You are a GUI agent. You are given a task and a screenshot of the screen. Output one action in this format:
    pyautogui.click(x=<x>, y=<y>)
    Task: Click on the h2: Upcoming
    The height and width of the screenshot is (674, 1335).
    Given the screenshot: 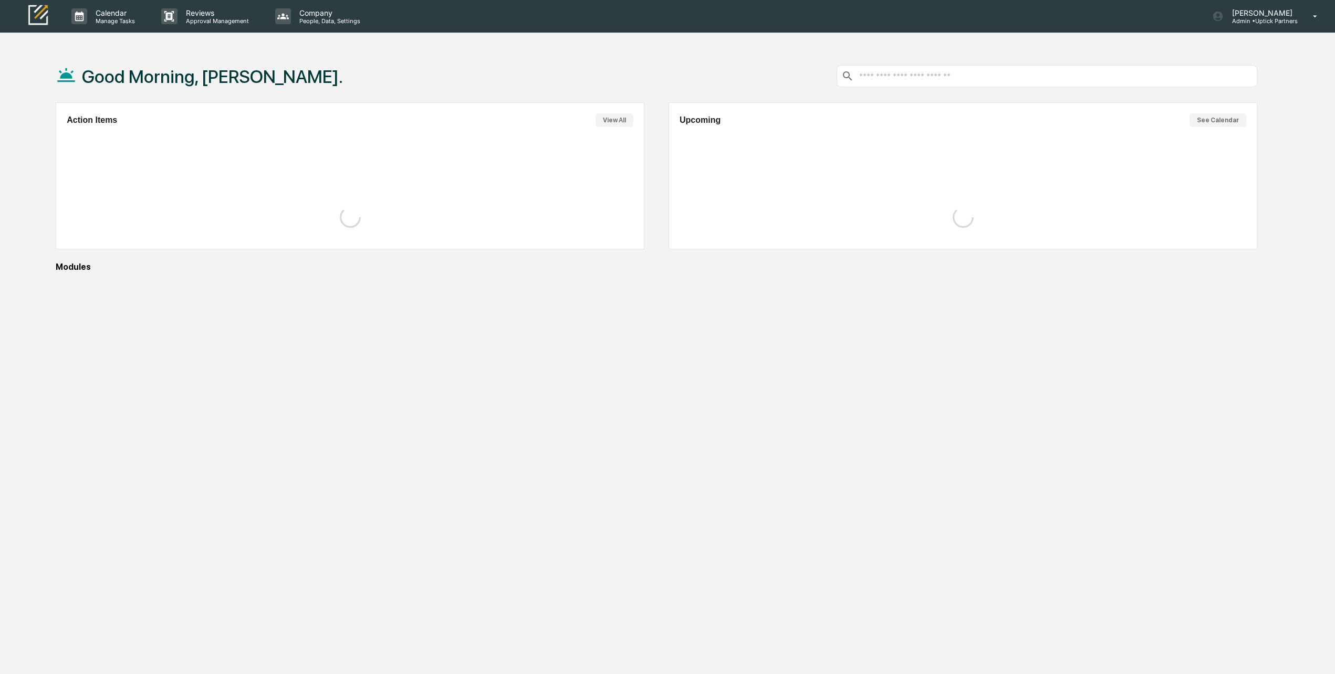 What is the action you would take?
    pyautogui.click(x=700, y=120)
    